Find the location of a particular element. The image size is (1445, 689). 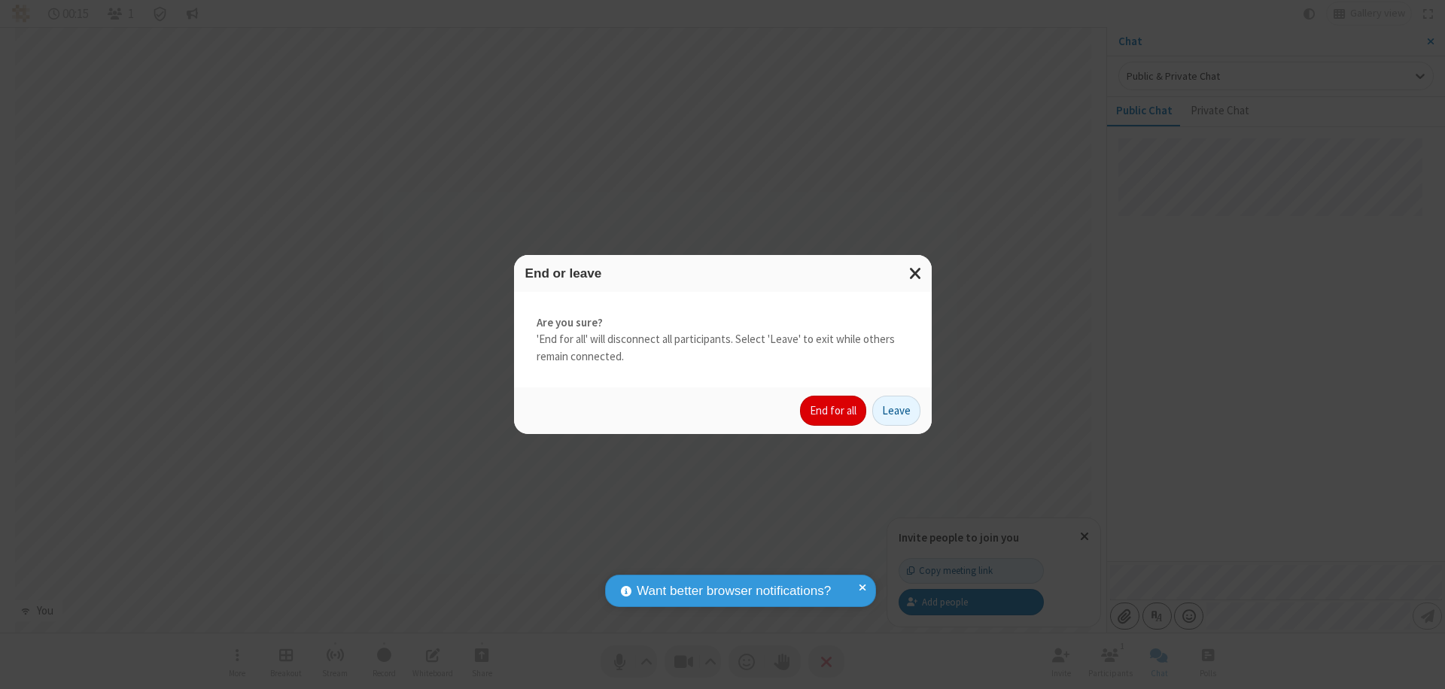

span: Want better browser notifications? is located at coordinates (734, 591).